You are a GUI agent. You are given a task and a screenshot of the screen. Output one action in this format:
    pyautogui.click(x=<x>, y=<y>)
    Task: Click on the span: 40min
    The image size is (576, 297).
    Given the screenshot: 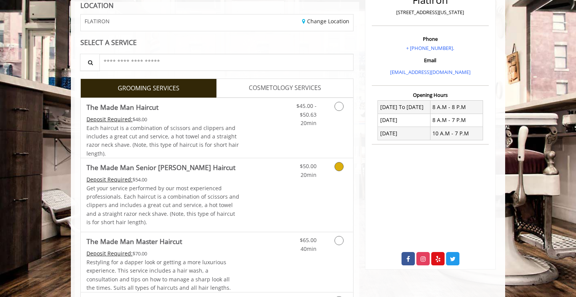 What is the action you would take?
    pyautogui.click(x=309, y=249)
    